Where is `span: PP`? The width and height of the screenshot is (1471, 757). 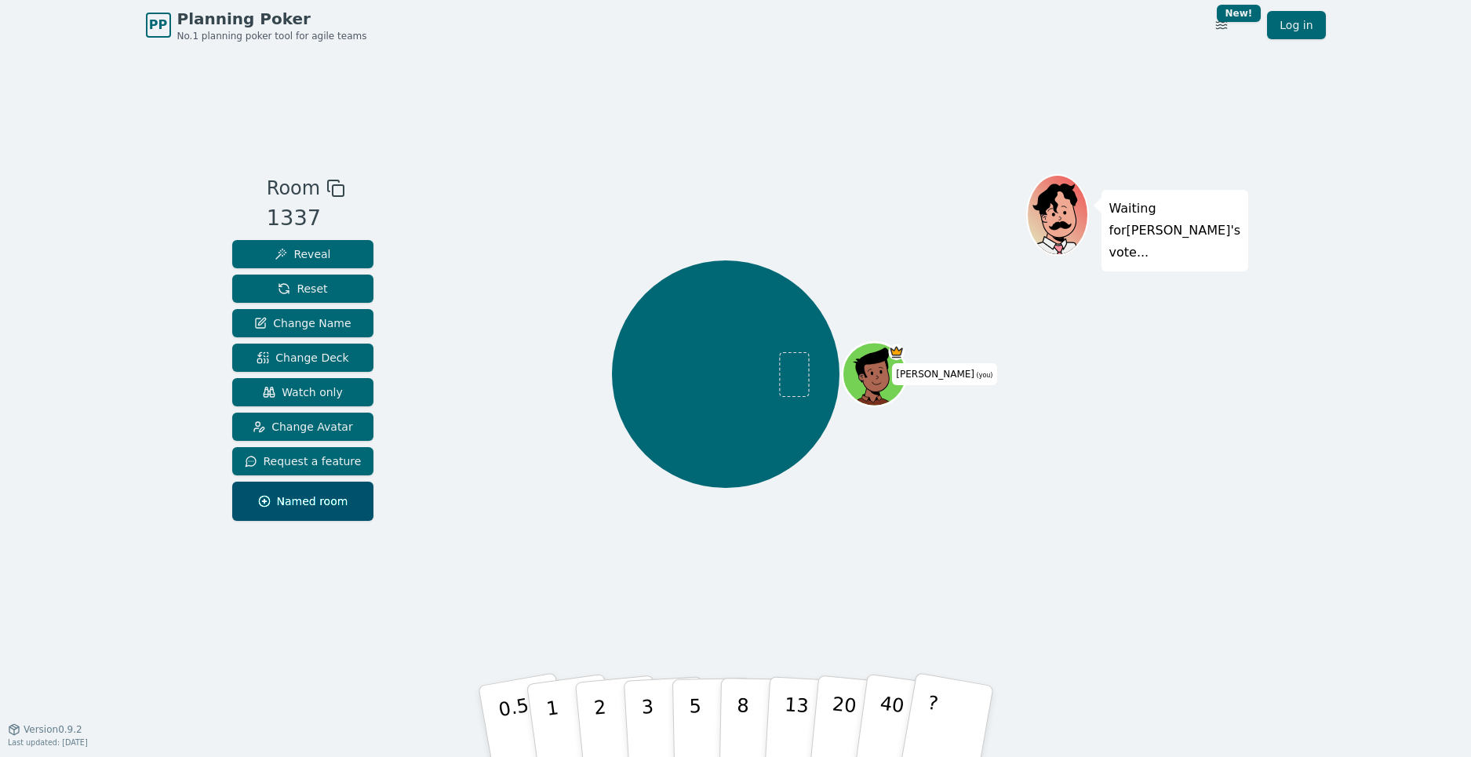 span: PP is located at coordinates (158, 25).